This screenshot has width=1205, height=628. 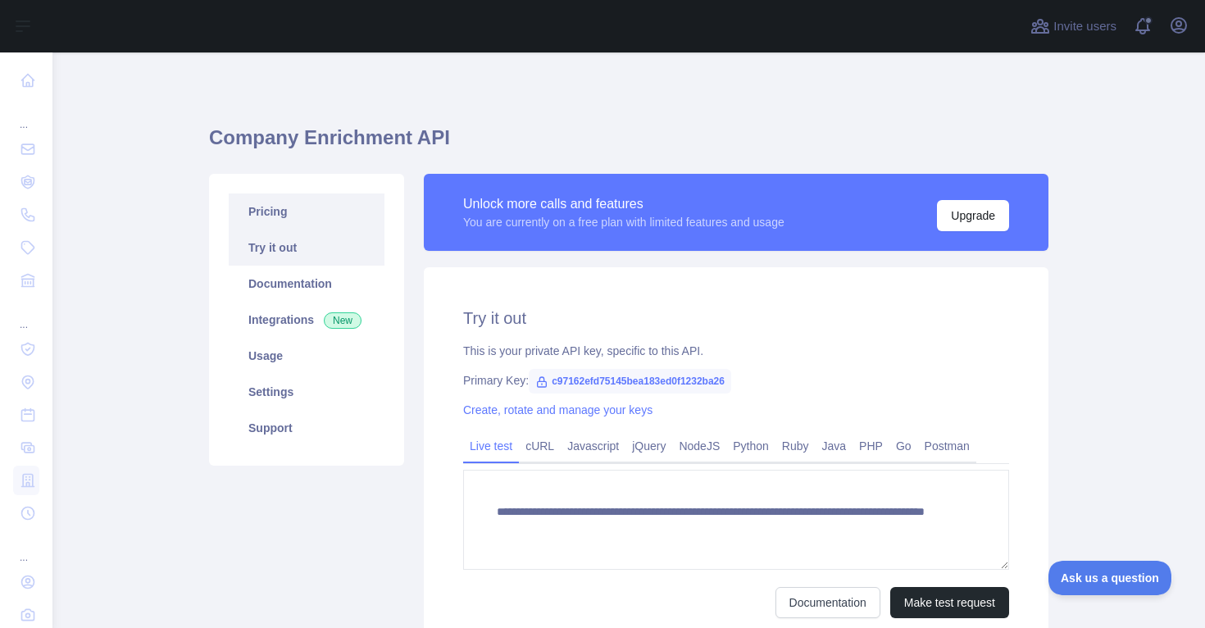 What do you see at coordinates (307, 320) in the screenshot?
I see `a: Integrations New` at bounding box center [307, 320].